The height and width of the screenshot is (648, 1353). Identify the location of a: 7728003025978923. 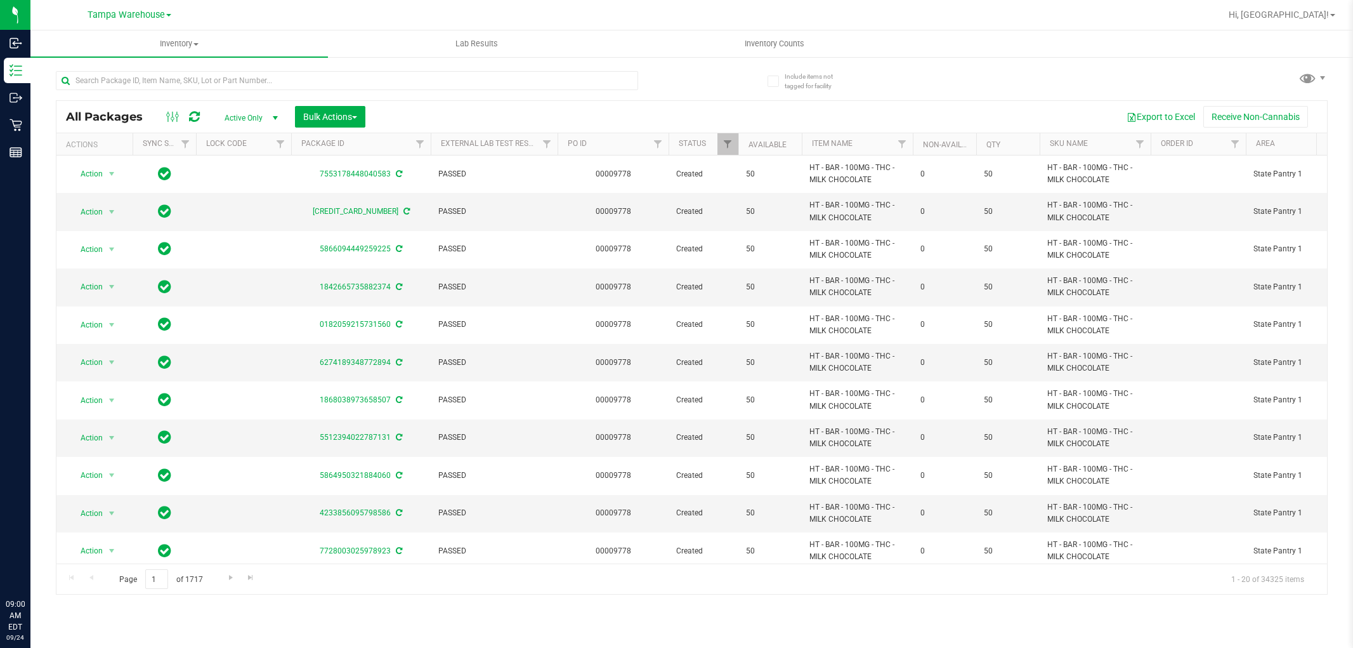
(355, 551).